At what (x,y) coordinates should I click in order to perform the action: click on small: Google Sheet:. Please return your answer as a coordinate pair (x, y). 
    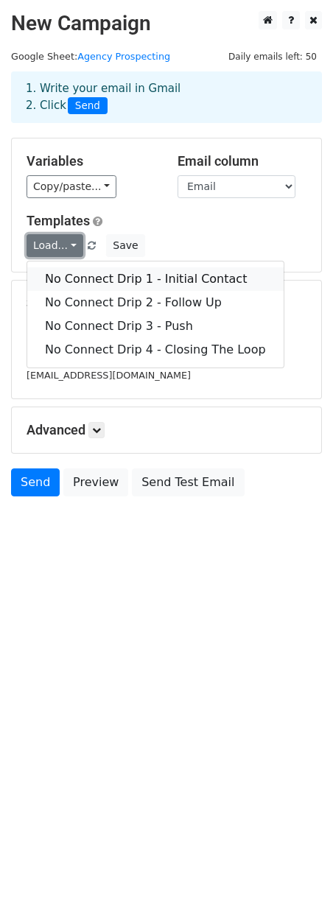
    Looking at the image, I should click on (91, 56).